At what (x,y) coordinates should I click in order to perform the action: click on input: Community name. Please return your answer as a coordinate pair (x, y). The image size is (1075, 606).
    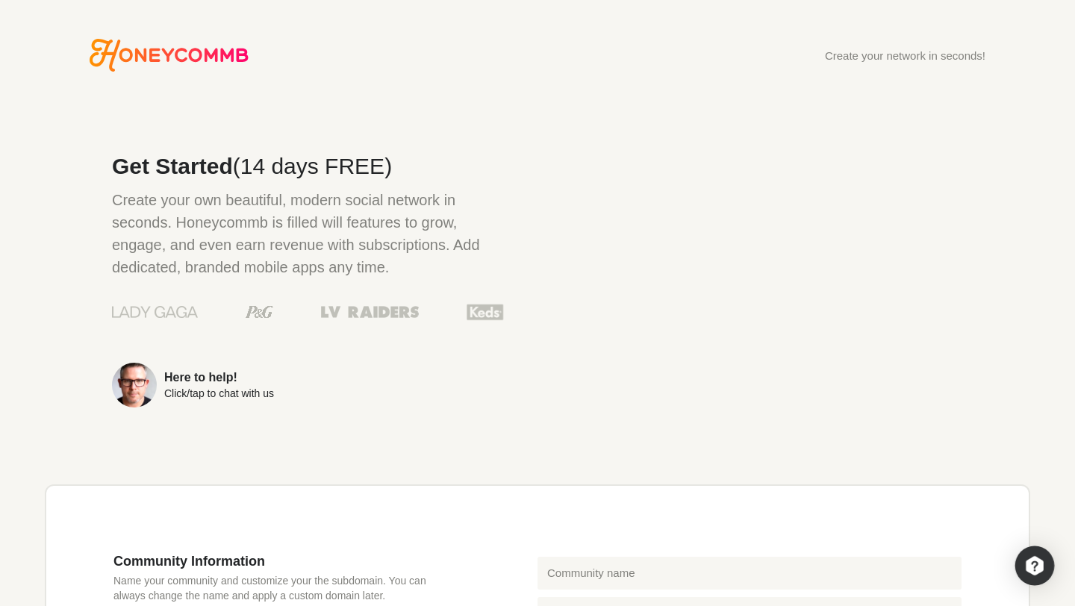
    Looking at the image, I should click on (750, 573).